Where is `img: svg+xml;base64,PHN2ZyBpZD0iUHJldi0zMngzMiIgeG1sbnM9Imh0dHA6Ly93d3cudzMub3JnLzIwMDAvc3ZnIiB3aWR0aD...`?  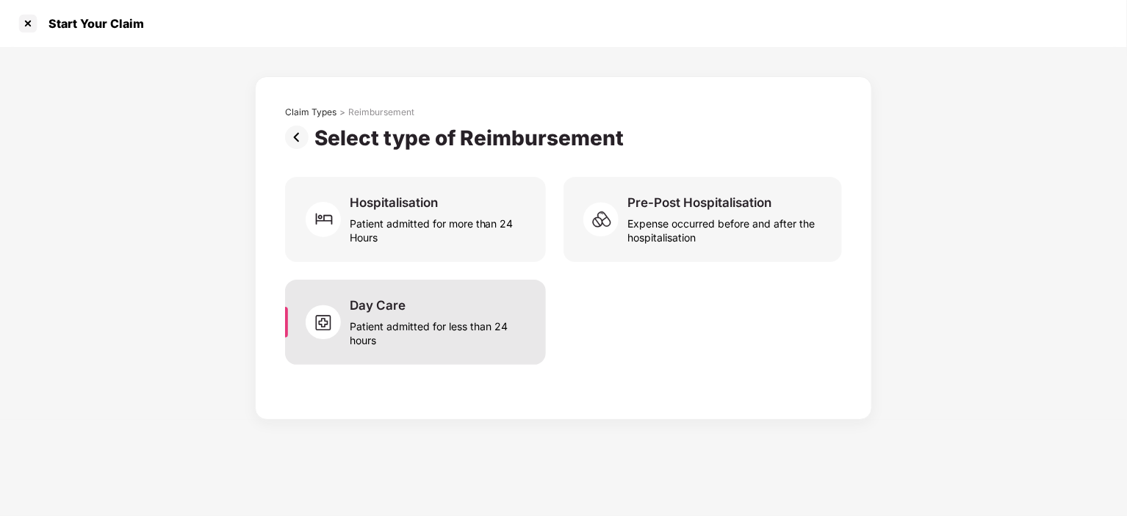
img: svg+xml;base64,PHN2ZyBpZD0iUHJldi0zMngzMiIgeG1sbnM9Imh0dHA6Ly93d3cudzMub3JnLzIwMDAvc3ZnIiB3aWR0aD... is located at coordinates (300, 137).